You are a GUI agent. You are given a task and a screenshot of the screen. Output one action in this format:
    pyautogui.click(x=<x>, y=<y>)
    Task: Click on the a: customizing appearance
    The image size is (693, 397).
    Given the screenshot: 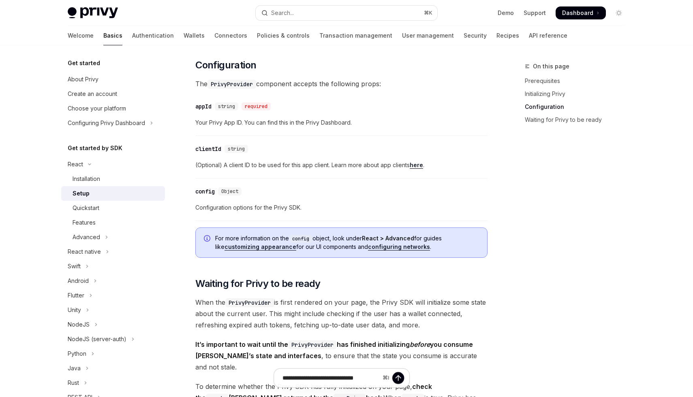 What is the action you would take?
    pyautogui.click(x=260, y=247)
    